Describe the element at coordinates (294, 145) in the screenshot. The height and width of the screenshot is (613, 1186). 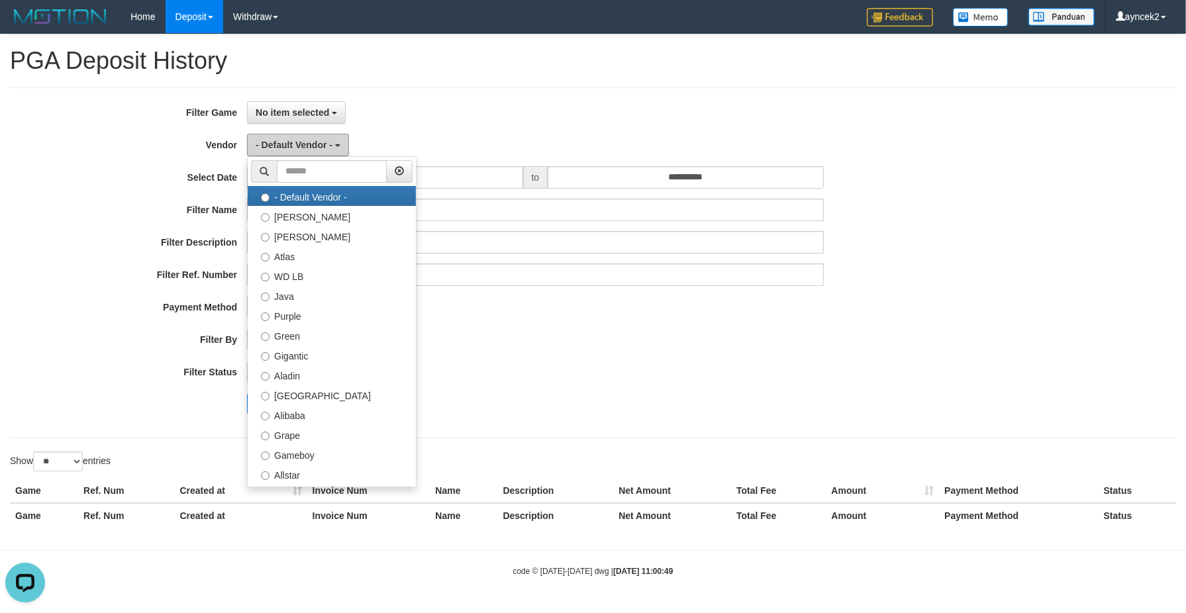
I see `span: - Default Vendor -` at that location.